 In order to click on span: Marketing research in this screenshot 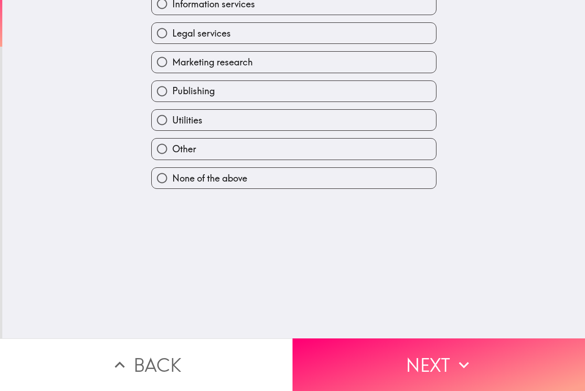, I will do `click(213, 62)`.